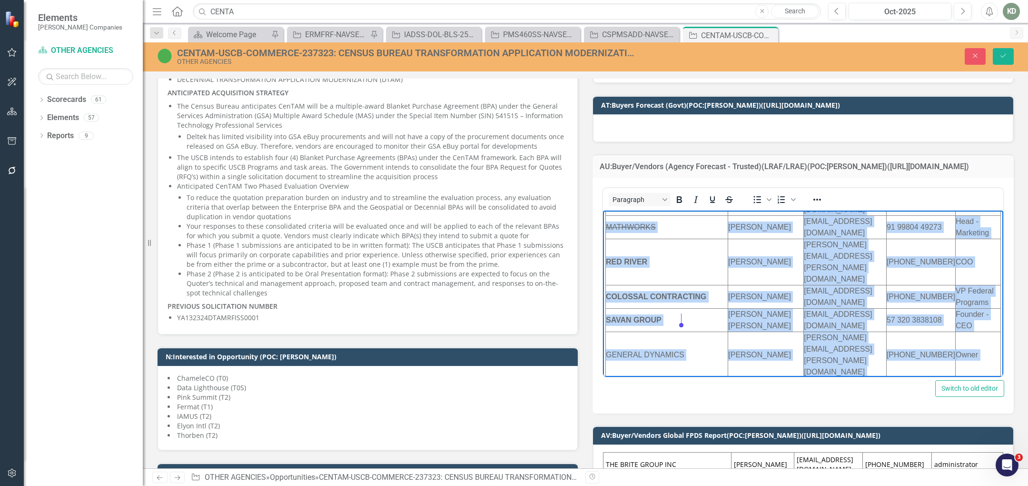 This screenshot has height=486, width=1028. What do you see at coordinates (786, 199) in the screenshot?
I see `div: Numbered list` at bounding box center [786, 199].